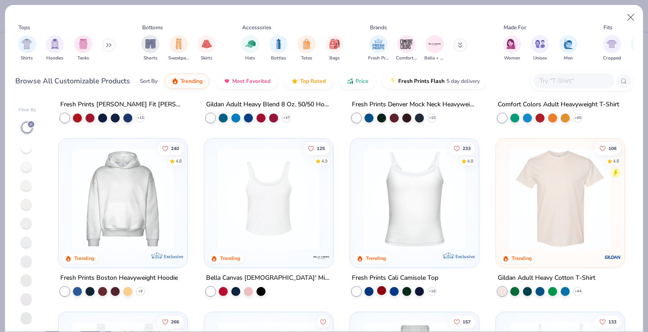 The image size is (648, 332). I want to click on div: filter for Skirts, so click(207, 48).